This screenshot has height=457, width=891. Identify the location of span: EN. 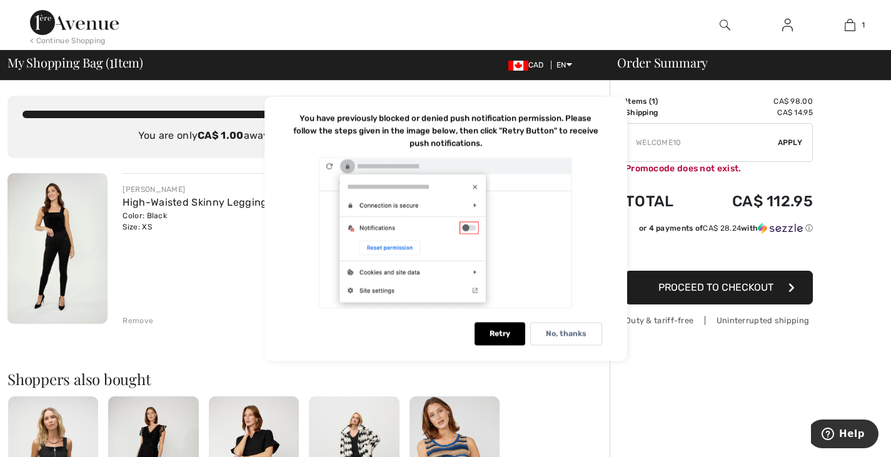
(564, 65).